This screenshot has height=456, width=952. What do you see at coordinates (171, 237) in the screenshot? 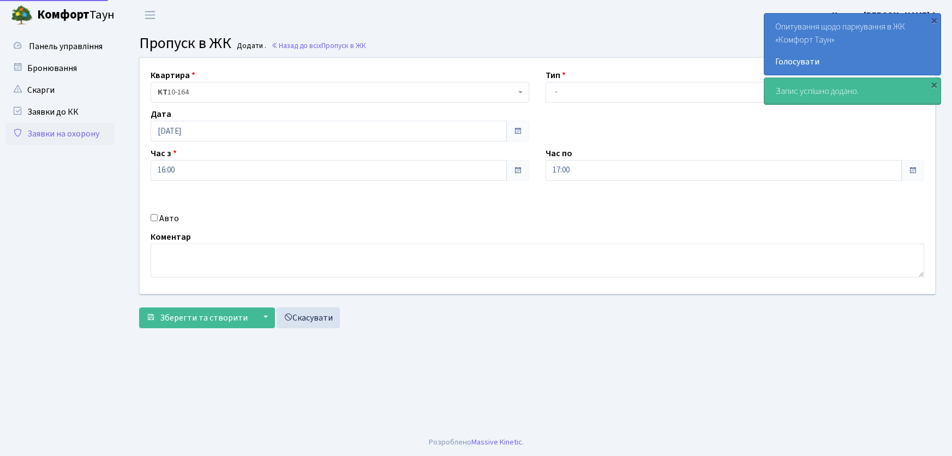
I see `label: Коментар` at bounding box center [171, 237].